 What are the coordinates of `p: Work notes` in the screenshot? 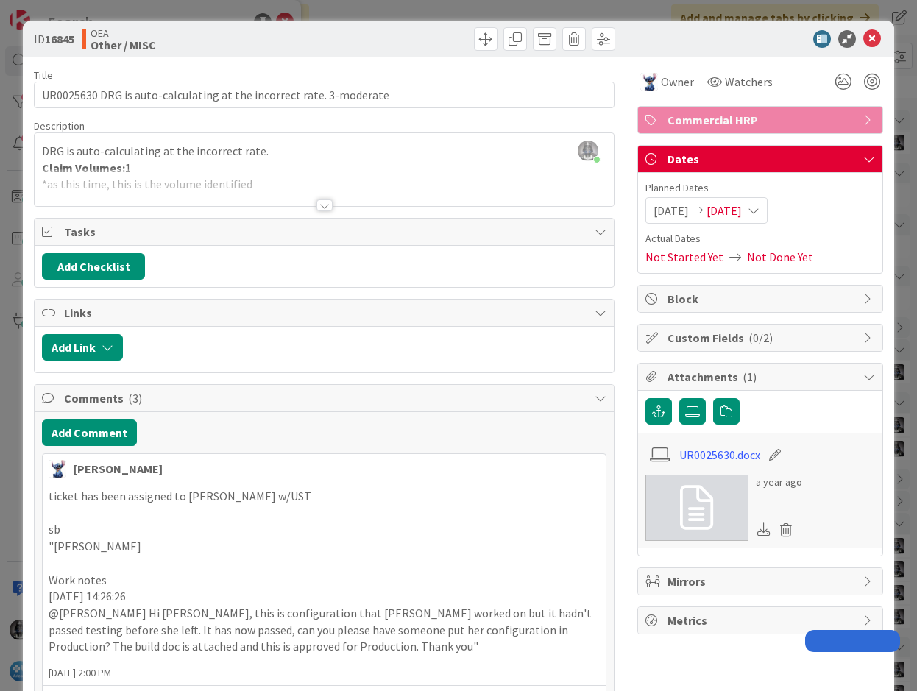 It's located at (324, 580).